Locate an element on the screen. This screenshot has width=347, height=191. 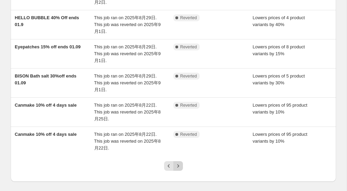
nav: Pagination is located at coordinates (173, 166).